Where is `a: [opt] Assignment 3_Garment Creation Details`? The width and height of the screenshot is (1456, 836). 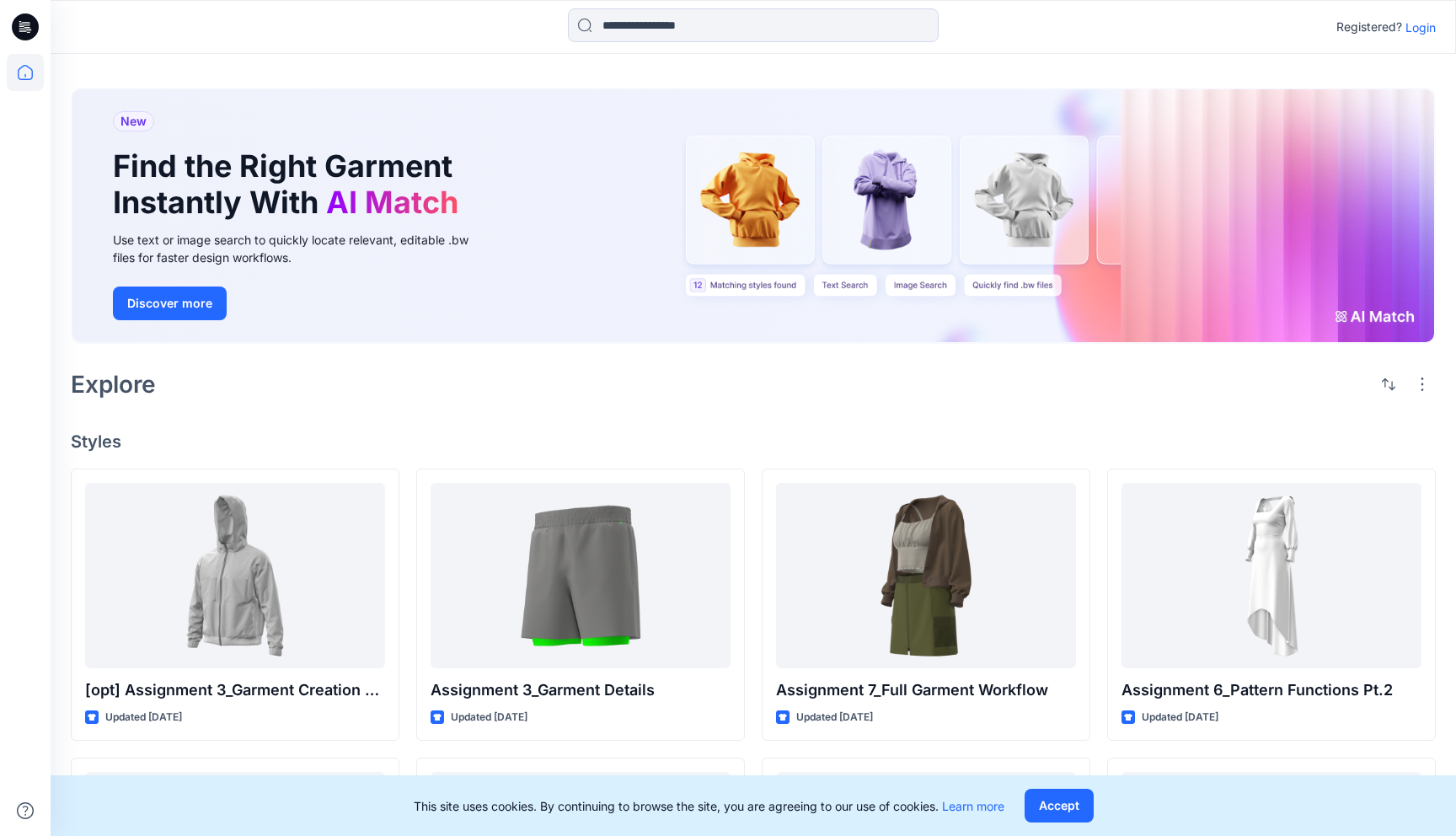
a: [opt] Assignment 3_Garment Creation Details is located at coordinates (235, 575).